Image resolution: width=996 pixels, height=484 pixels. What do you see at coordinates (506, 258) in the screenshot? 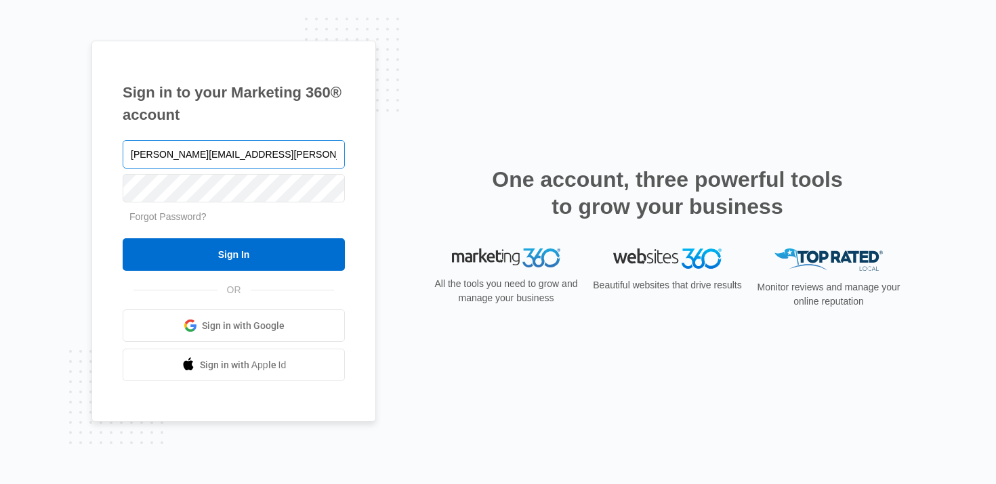
I see `img: Marketing 360` at bounding box center [506, 258].